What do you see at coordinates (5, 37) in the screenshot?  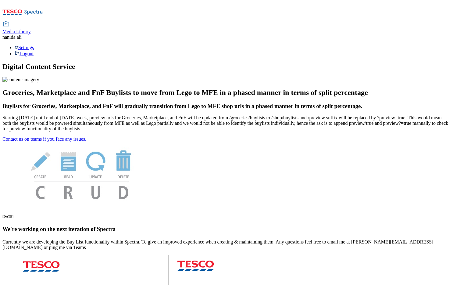 I see `span: na` at bounding box center [5, 37].